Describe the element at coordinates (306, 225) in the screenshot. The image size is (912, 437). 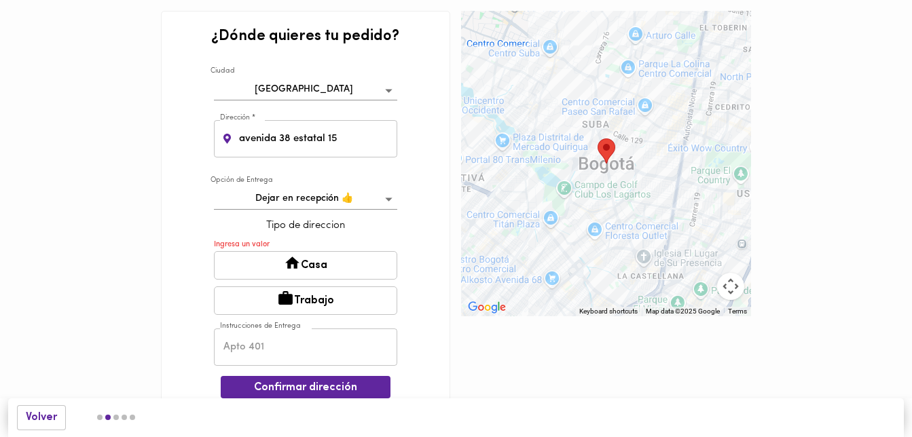
I see `p: Tipo de direccion` at that location.